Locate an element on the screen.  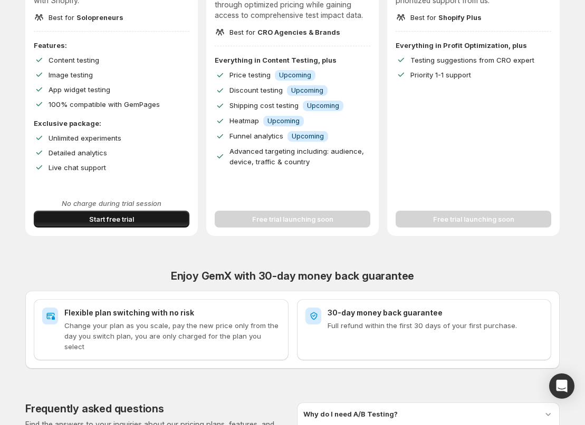
p: No charge during trial session is located at coordinates (111, 204).